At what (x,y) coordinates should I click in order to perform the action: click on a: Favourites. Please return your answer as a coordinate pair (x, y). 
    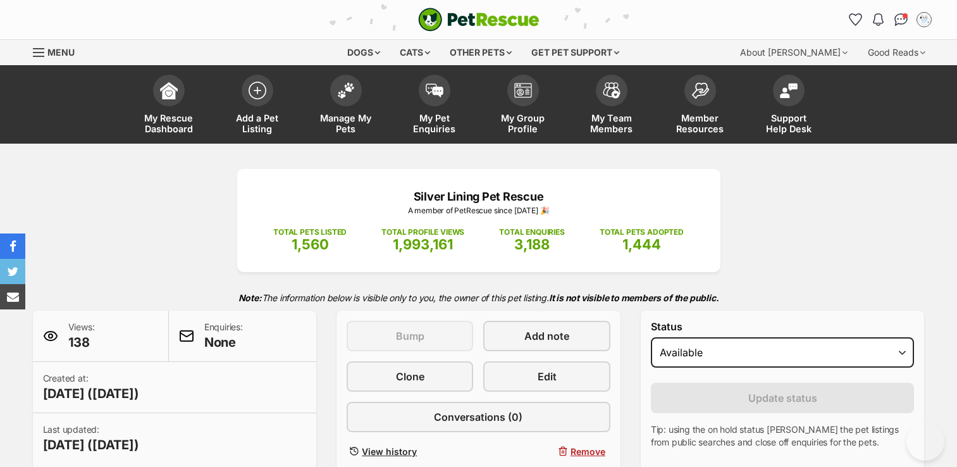
    Looking at the image, I should click on (855, 20).